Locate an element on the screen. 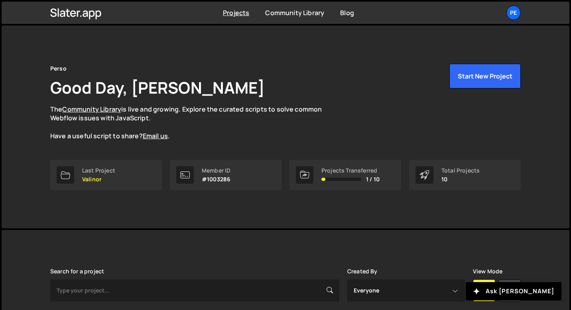  label: View Mode is located at coordinates (488, 272).